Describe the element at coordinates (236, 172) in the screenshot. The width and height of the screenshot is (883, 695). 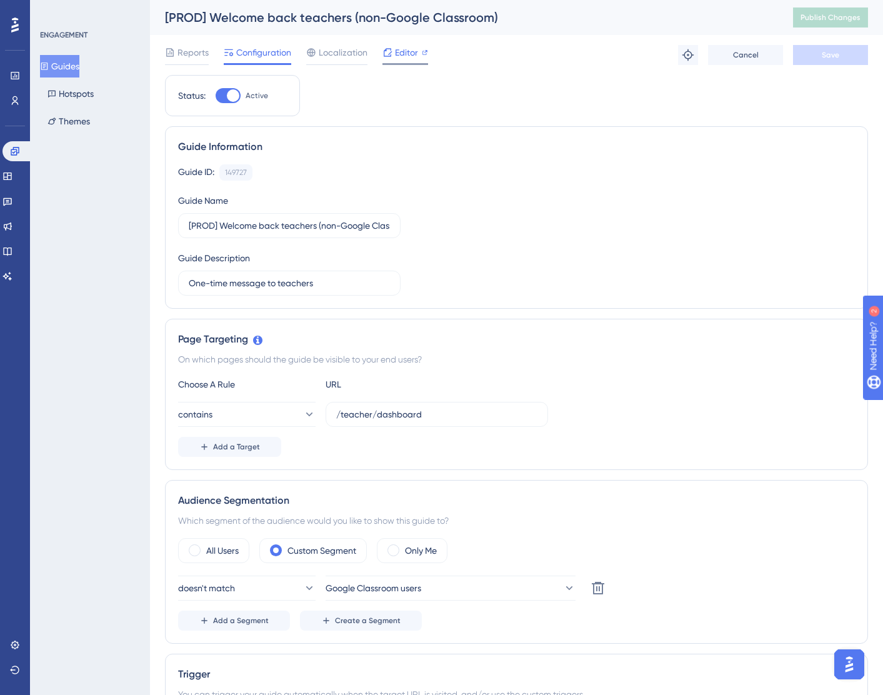
I see `div: 149727` at that location.